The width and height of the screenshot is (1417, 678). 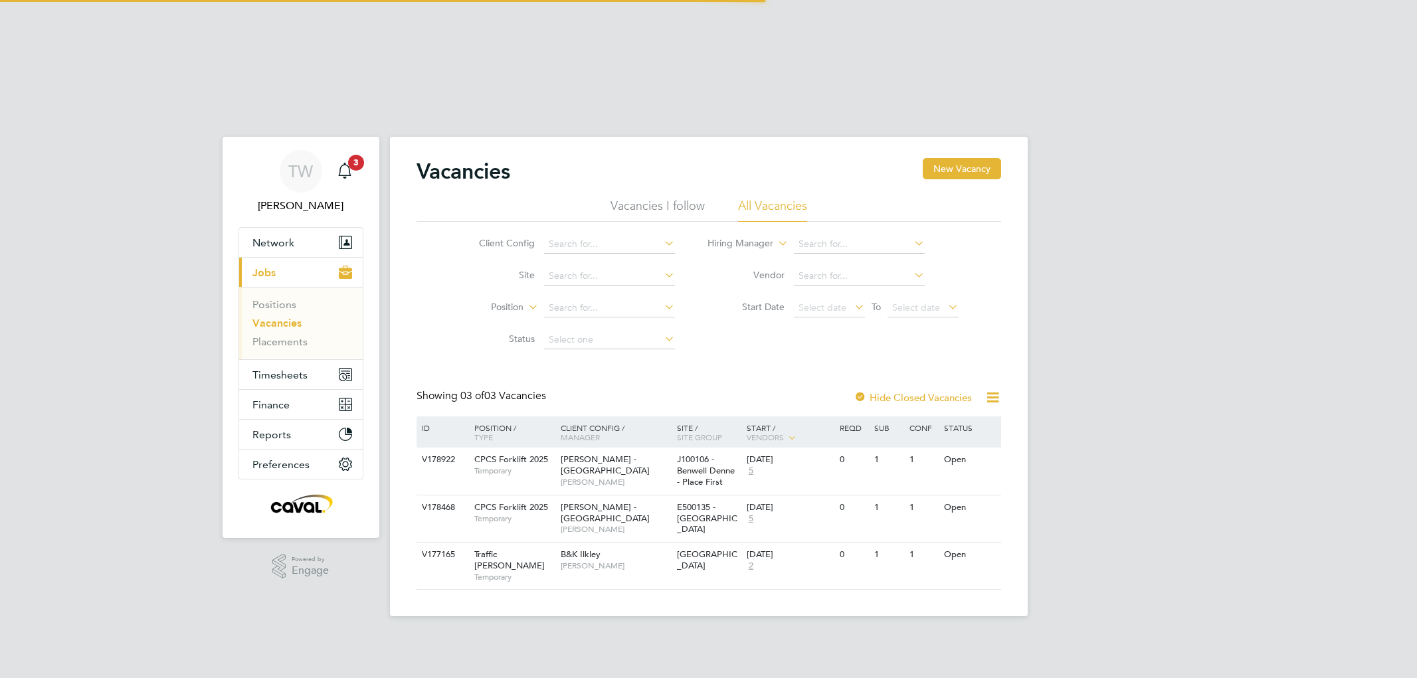 I want to click on div: Jobs, so click(x=301, y=323).